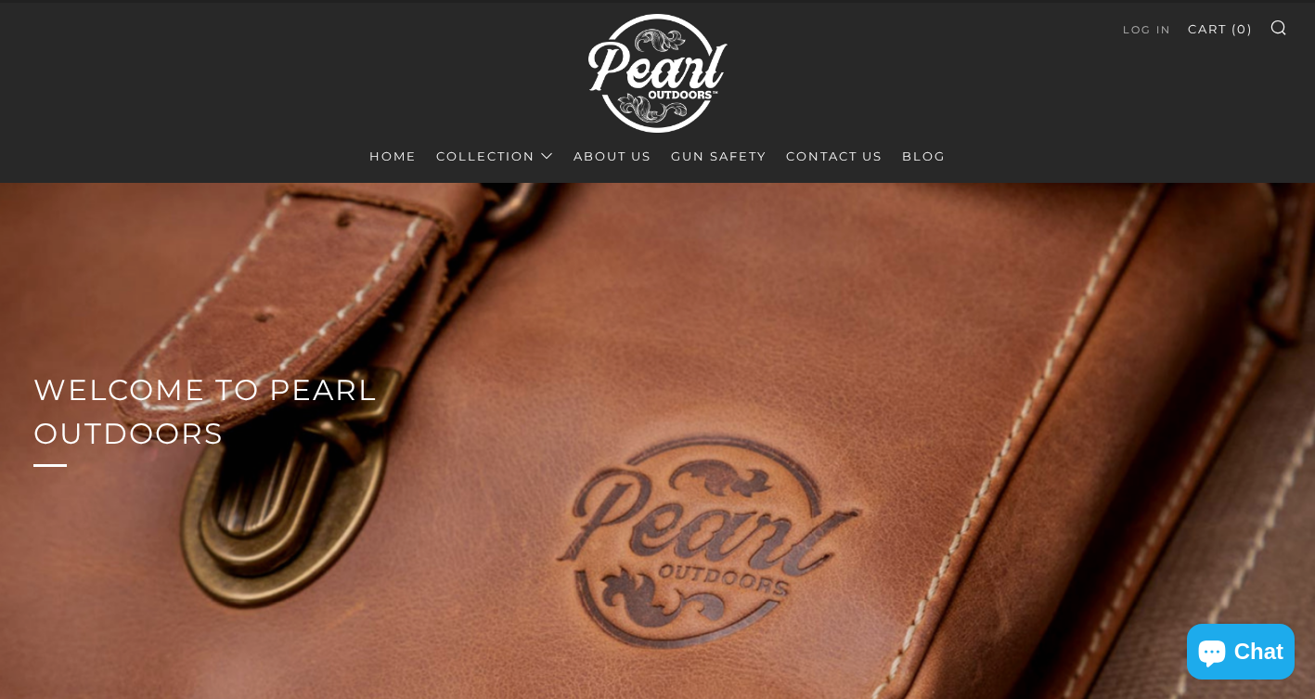  What do you see at coordinates (1241, 653) in the screenshot?
I see `inbox-online-store-chat: Shopify online store chat` at bounding box center [1241, 653].